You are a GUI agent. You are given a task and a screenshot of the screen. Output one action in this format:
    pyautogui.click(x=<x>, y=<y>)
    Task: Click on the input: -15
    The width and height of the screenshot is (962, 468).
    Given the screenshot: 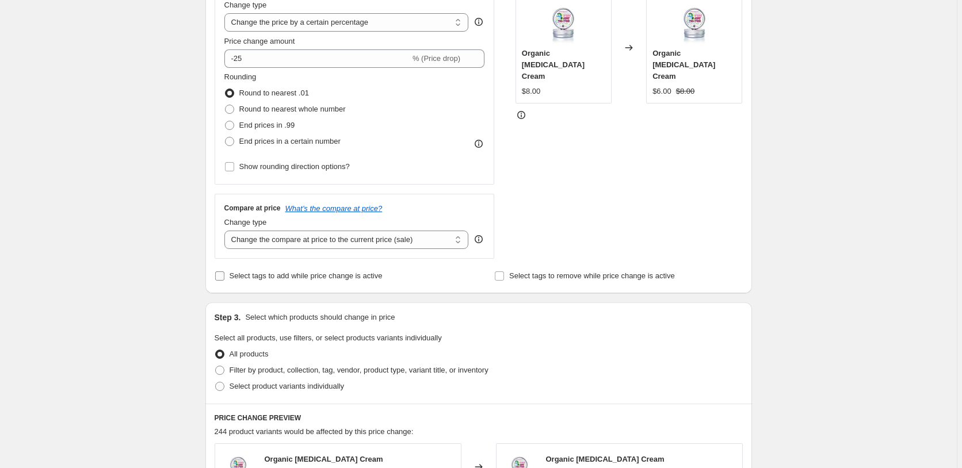 What is the action you would take?
    pyautogui.click(x=317, y=59)
    